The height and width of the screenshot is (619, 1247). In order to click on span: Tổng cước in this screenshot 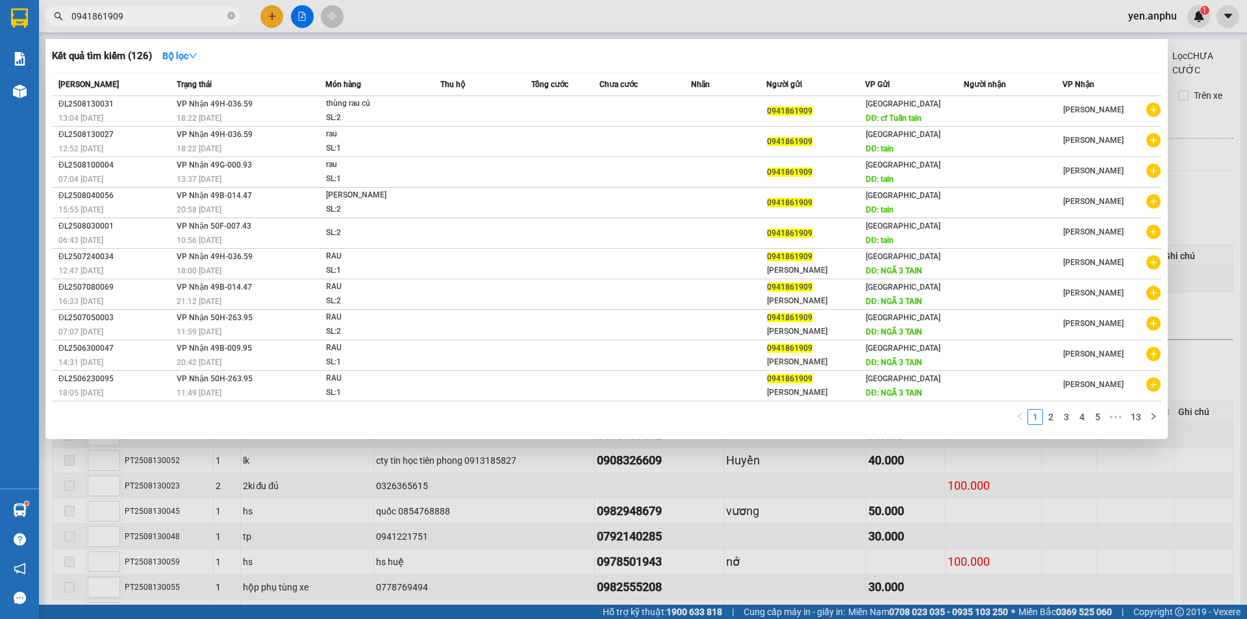, I will do `click(550, 84)`.